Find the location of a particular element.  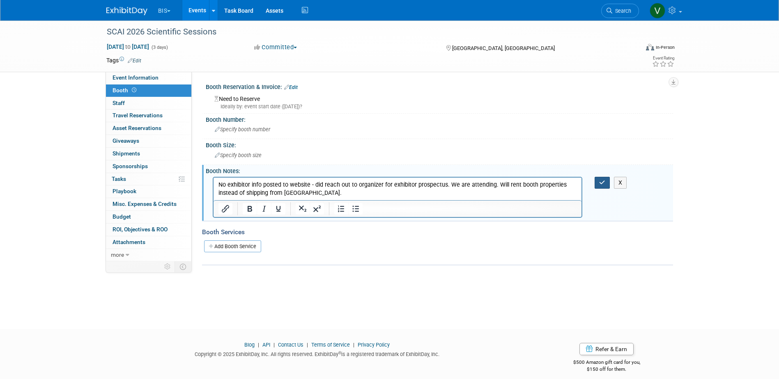

a: Shipments is located at coordinates (149, 154).